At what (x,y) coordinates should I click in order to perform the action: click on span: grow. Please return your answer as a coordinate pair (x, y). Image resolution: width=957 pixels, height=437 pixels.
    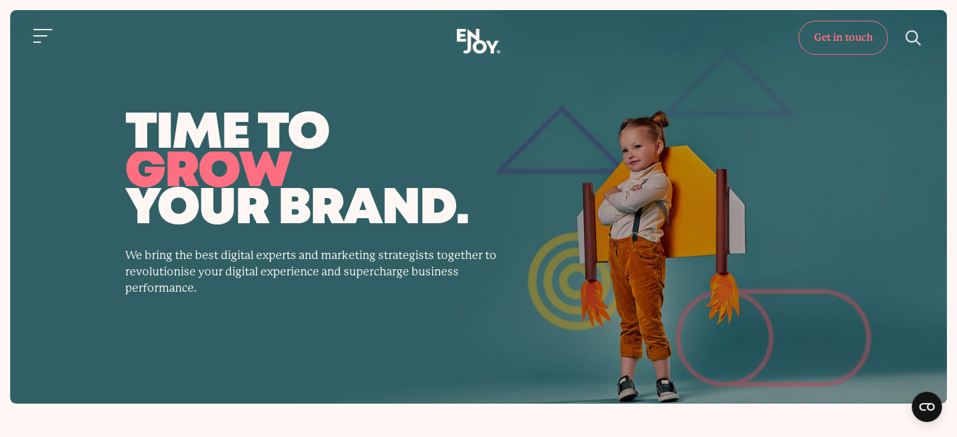
    Looking at the image, I should click on (208, 172).